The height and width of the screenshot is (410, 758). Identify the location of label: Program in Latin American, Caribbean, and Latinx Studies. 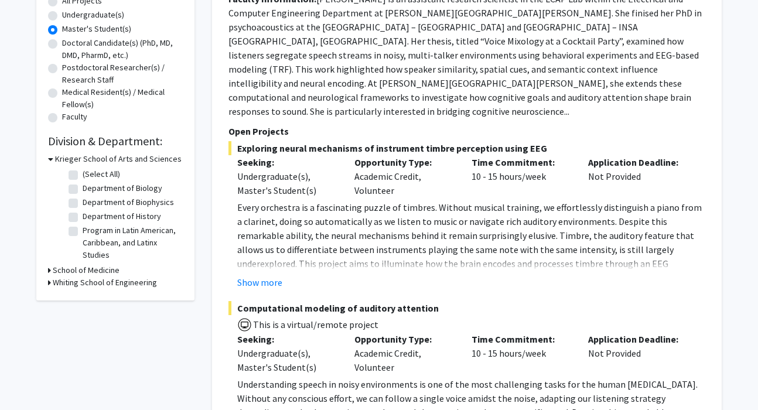
(131, 243).